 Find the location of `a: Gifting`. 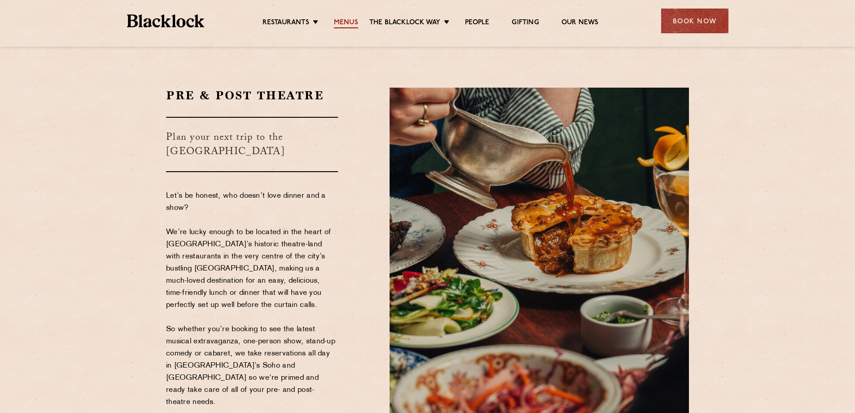

a: Gifting is located at coordinates (525, 23).